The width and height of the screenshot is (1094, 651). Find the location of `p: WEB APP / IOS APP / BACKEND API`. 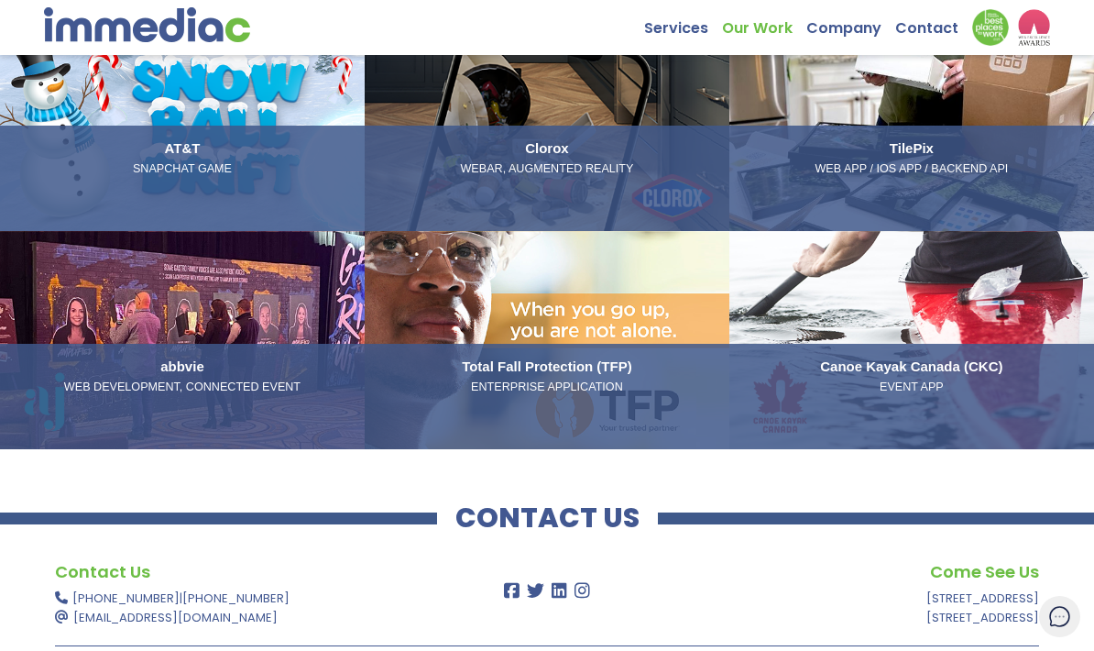

p: WEB APP / IOS APP / BACKEND API is located at coordinates (912, 170).